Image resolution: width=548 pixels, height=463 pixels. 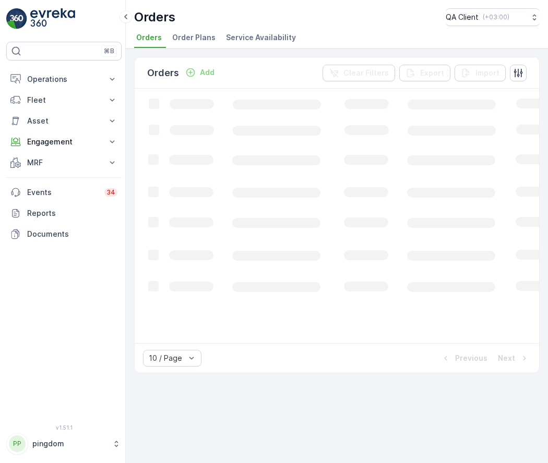 I want to click on button: Clear Filters, so click(x=358, y=73).